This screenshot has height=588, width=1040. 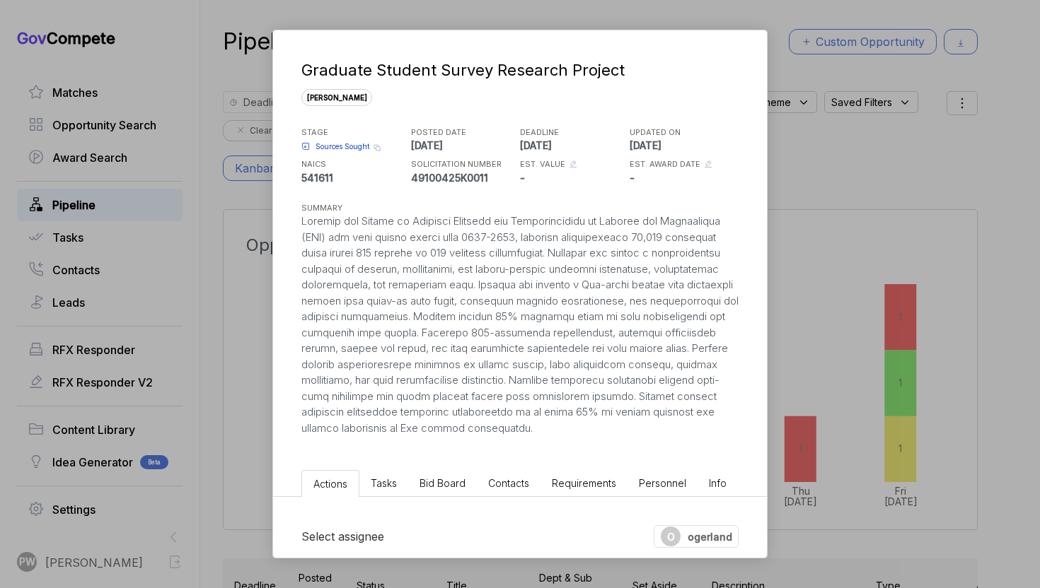 What do you see at coordinates (464, 164) in the screenshot?
I see `h5: SOLICITATION NUMBER` at bounding box center [464, 164].